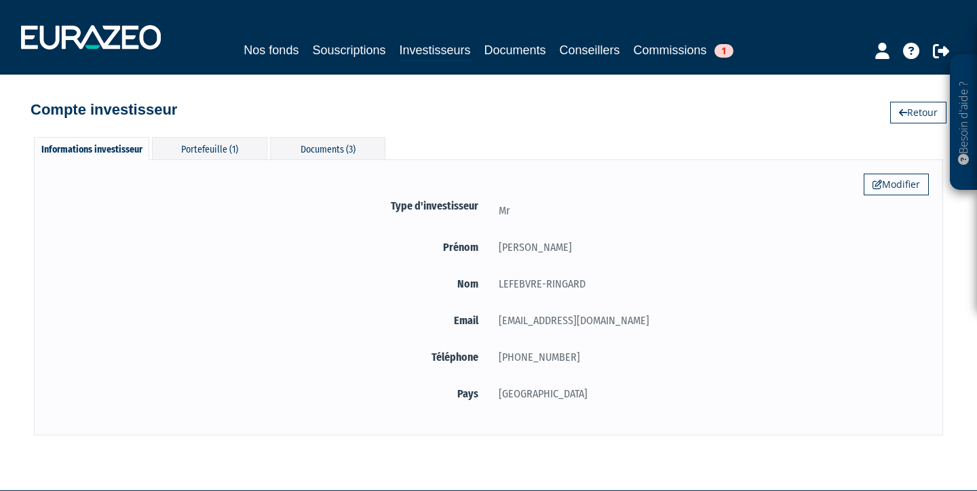 This screenshot has height=491, width=977. What do you see at coordinates (918, 113) in the screenshot?
I see `a: Retour` at bounding box center [918, 113].